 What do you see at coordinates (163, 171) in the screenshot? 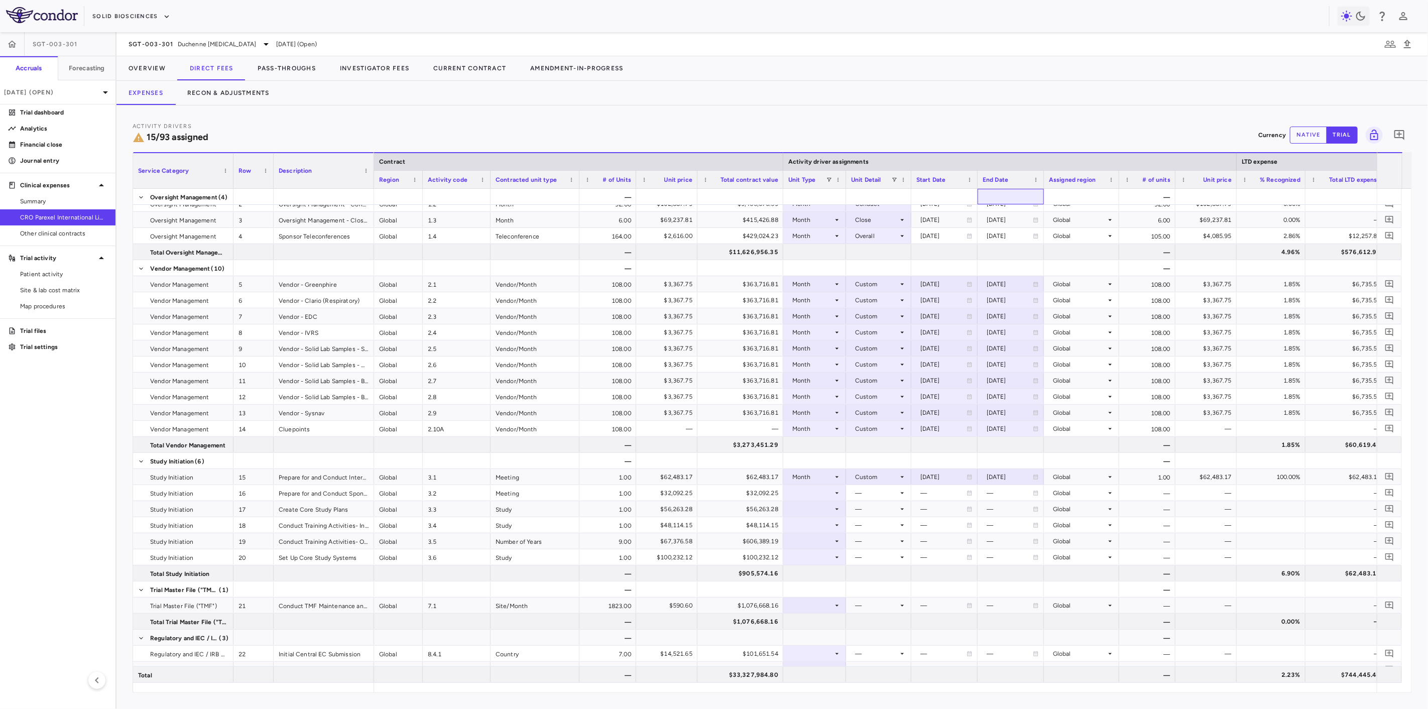
I see `span: Service Category` at bounding box center [163, 171].